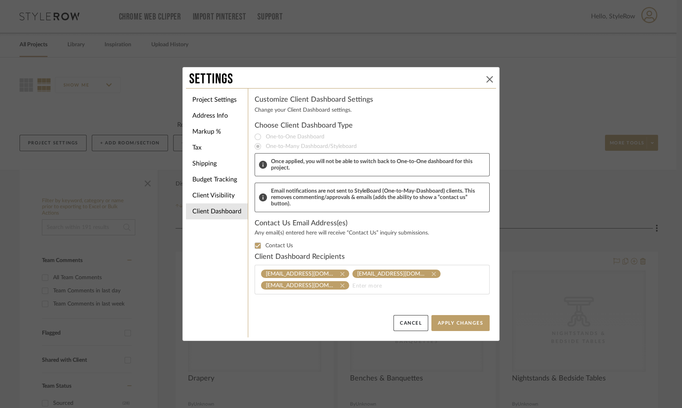  What do you see at coordinates (418, 285) in the screenshot?
I see `input: Enter more` at bounding box center [418, 285].